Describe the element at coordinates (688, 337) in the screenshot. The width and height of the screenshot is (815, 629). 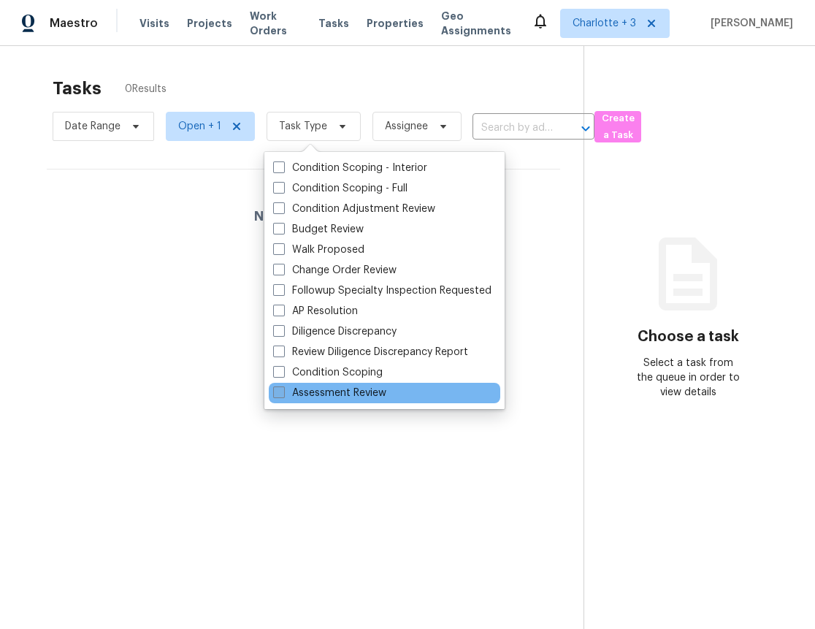
I see `h3: Choose a task` at that location.